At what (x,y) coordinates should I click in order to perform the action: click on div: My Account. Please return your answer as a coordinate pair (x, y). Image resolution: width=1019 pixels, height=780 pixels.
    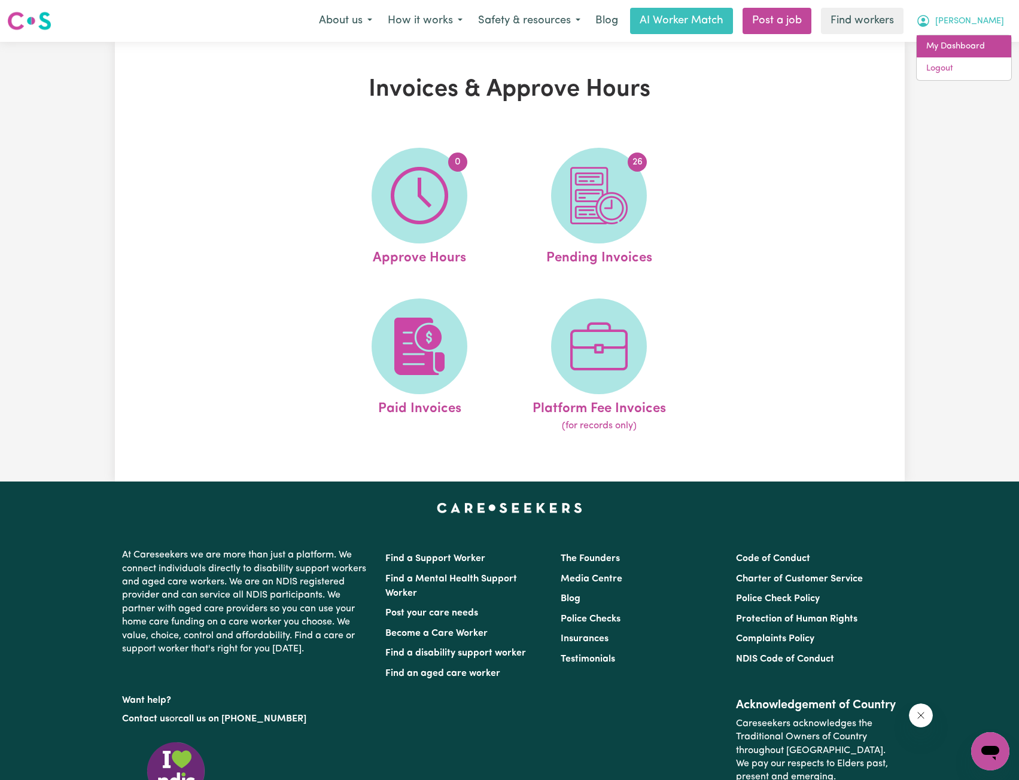
    Looking at the image, I should click on (964, 57).